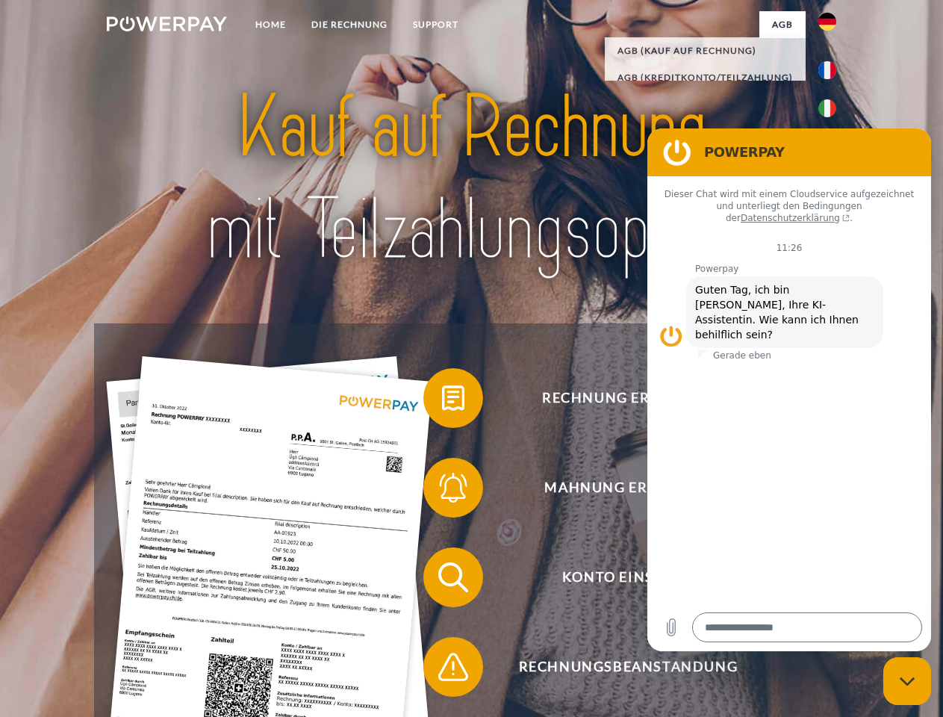 This screenshot has width=943, height=717. What do you see at coordinates (782, 25) in the screenshot?
I see `a: agb` at bounding box center [782, 25].